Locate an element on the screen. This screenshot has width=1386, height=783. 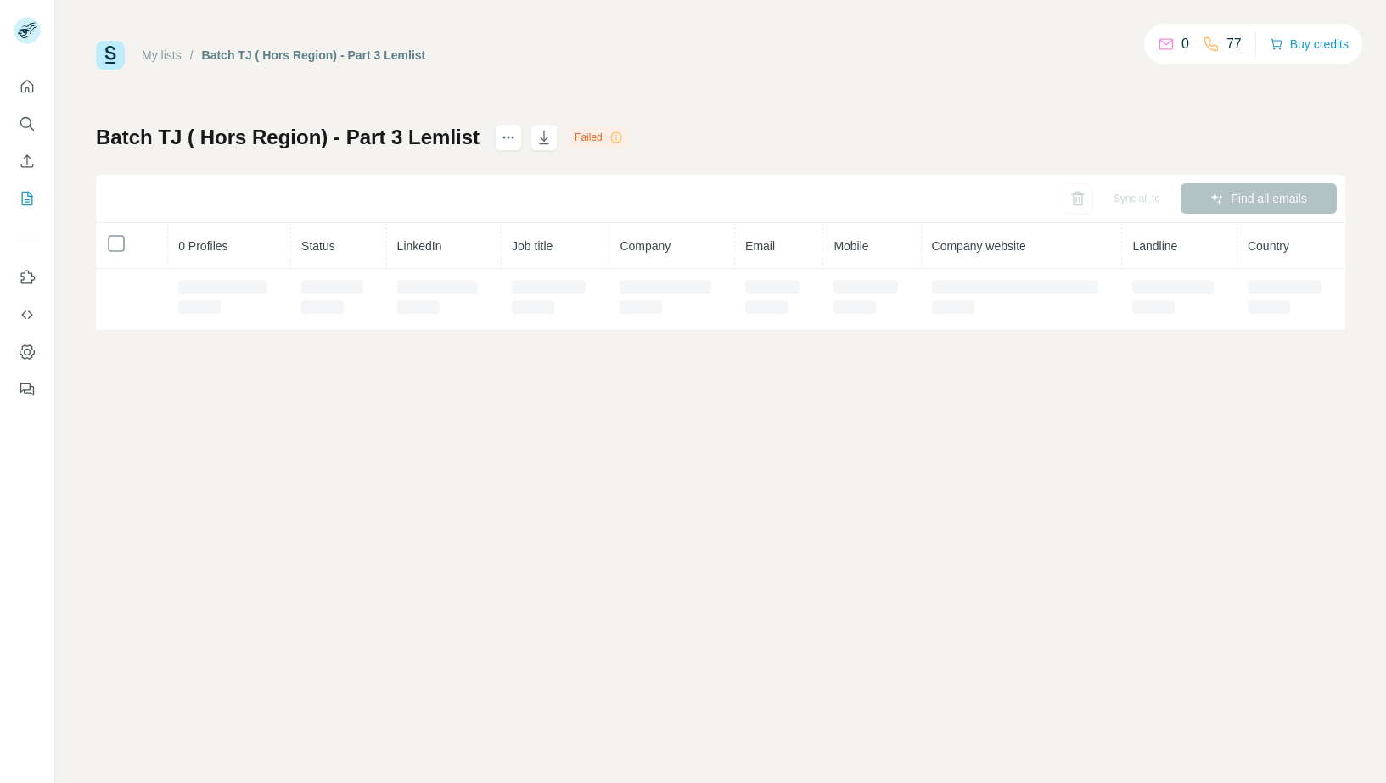
span: Country is located at coordinates (1268, 246).